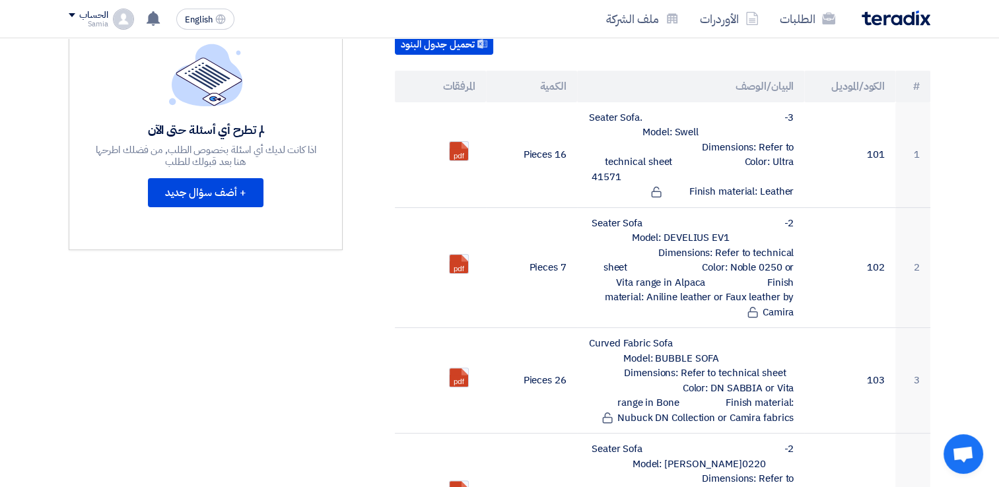 The width and height of the screenshot is (999, 487). What do you see at coordinates (531, 267) in the screenshot?
I see `td: 7 Pieces` at bounding box center [531, 267].